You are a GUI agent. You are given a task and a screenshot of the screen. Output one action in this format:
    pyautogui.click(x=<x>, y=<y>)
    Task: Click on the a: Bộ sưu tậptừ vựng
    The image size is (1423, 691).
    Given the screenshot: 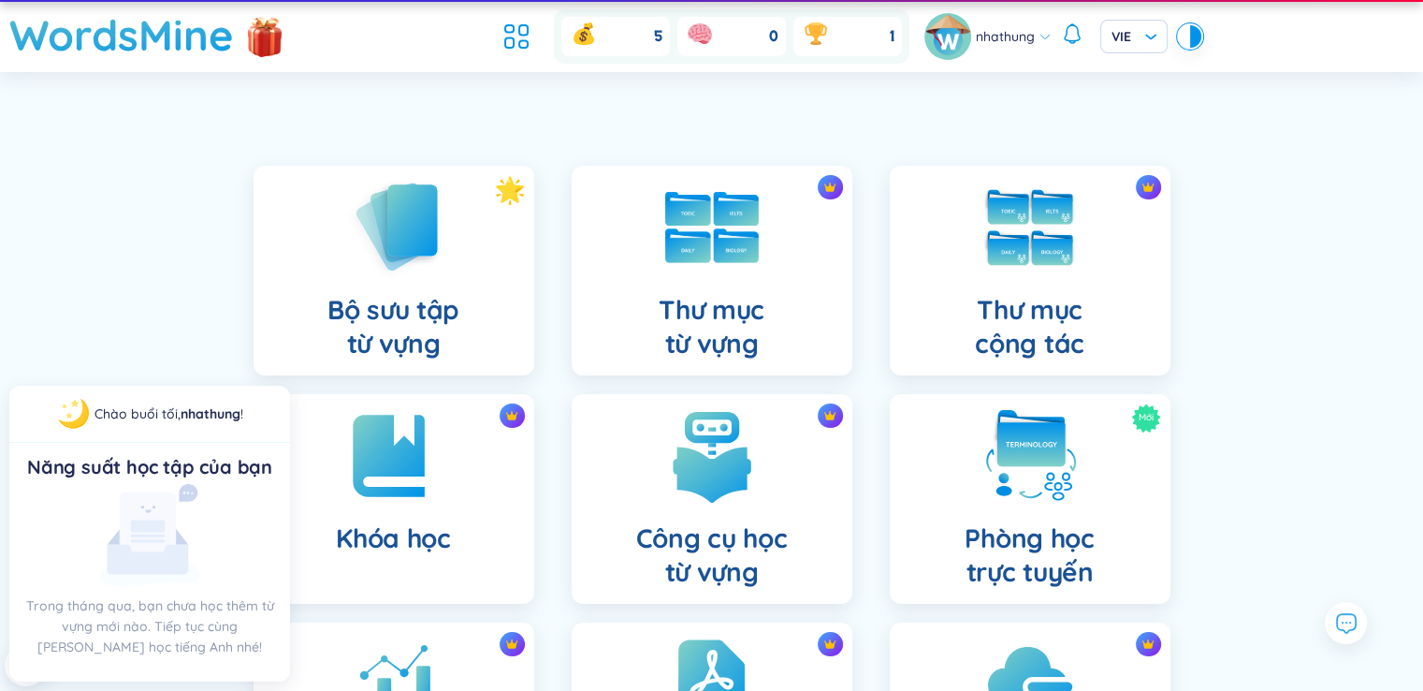 What is the action you would take?
    pyautogui.click(x=394, y=270)
    